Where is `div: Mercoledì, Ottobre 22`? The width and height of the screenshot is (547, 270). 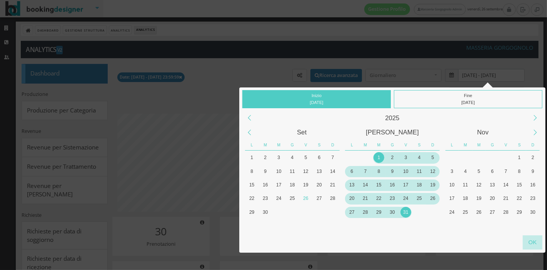
div: Mercoledì, Ottobre 22 is located at coordinates (379, 198).